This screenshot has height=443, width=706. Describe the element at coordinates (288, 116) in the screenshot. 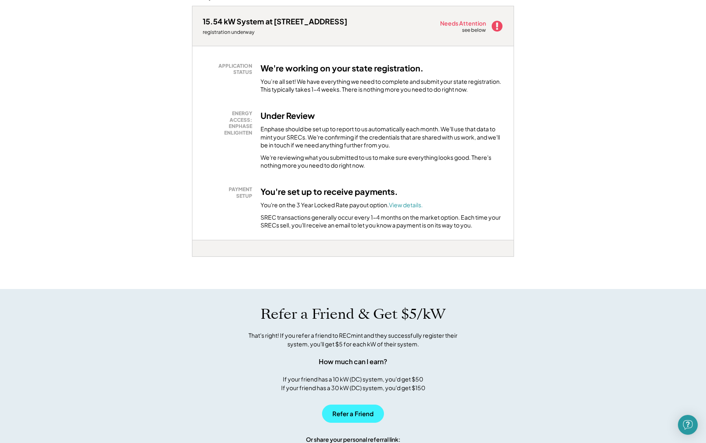

I see `h3: Under Review` at that location.